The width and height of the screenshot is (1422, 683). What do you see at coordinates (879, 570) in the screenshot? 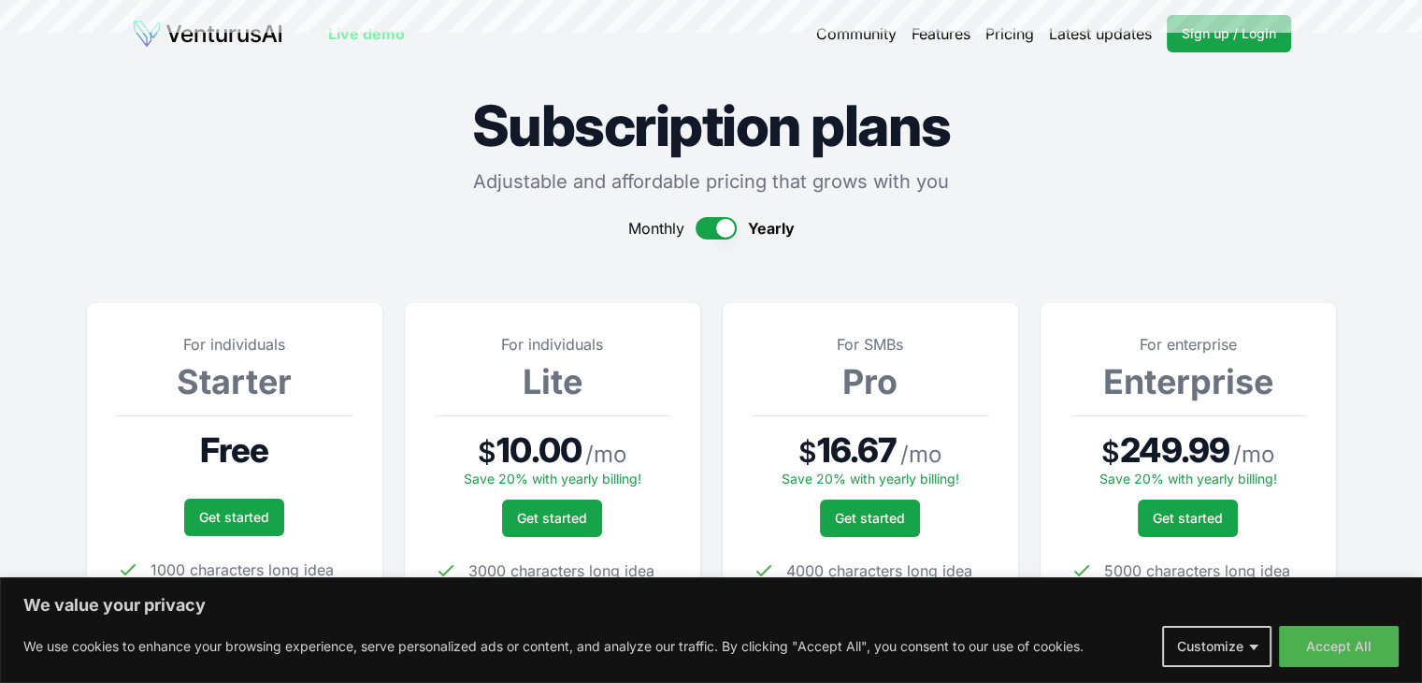
I see `span: 4000 characters long idea` at bounding box center [879, 570].